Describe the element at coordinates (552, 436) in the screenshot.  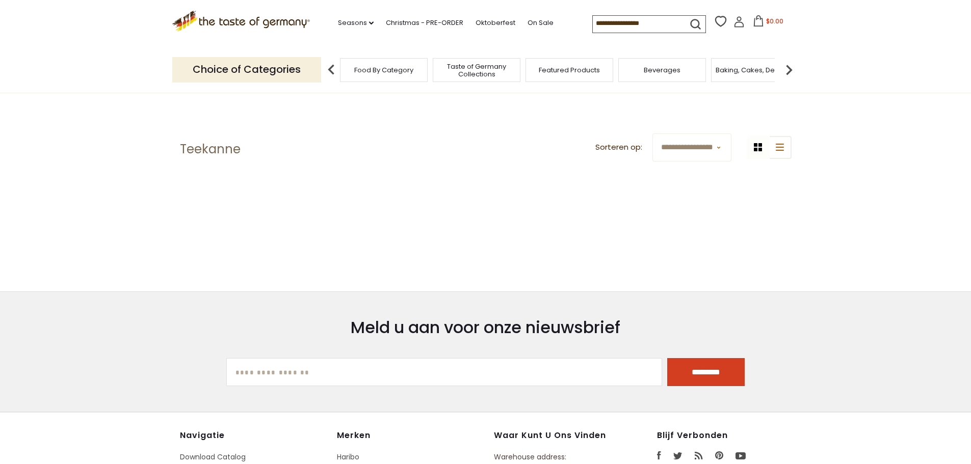
I see `h4: Waar kunt u ons vinden` at that location.